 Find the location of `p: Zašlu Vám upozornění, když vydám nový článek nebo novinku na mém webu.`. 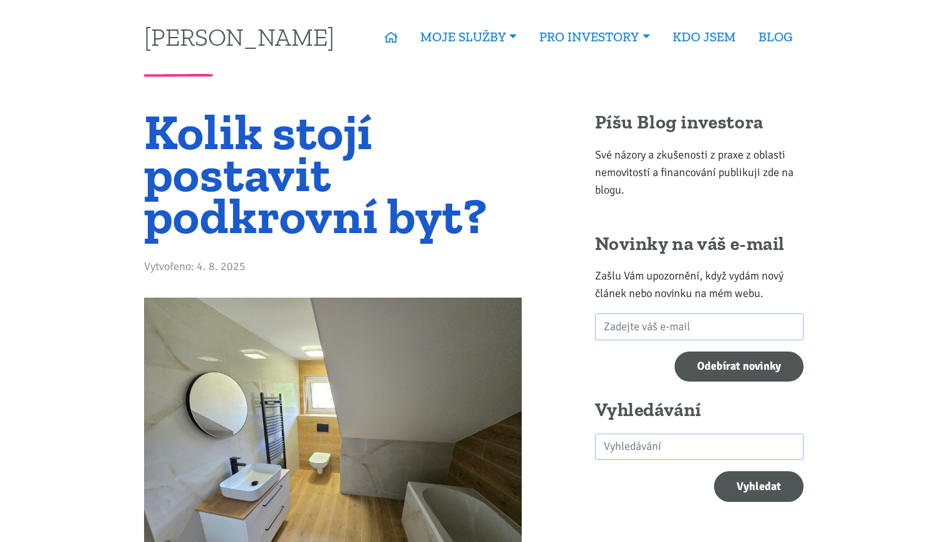

p: Zašlu Vám upozornění, když vydám nový článek nebo novinku na mém webu. is located at coordinates (699, 284).